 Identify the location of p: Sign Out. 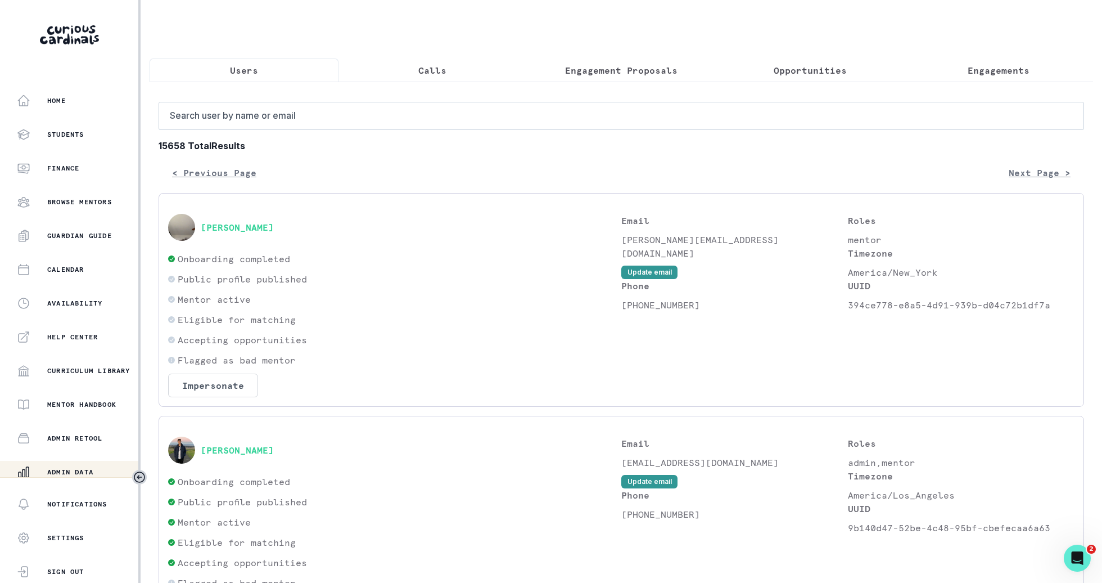
(66, 571).